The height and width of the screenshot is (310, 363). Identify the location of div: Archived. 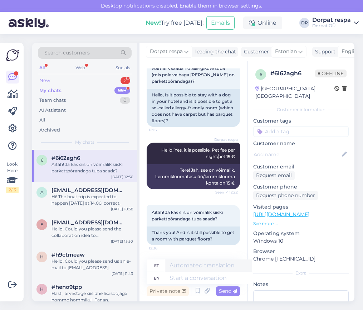
(50, 130).